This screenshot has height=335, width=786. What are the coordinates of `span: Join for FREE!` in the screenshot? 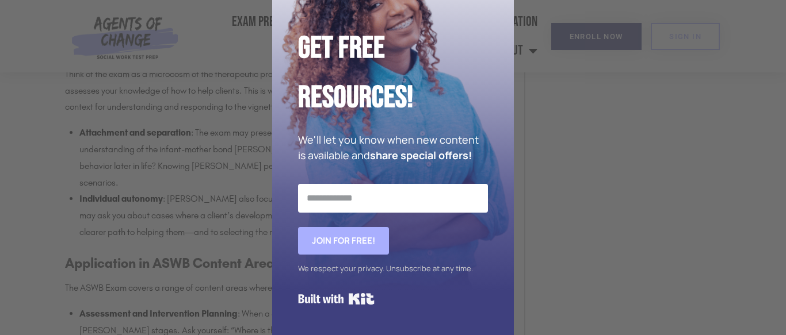 It's located at (343, 241).